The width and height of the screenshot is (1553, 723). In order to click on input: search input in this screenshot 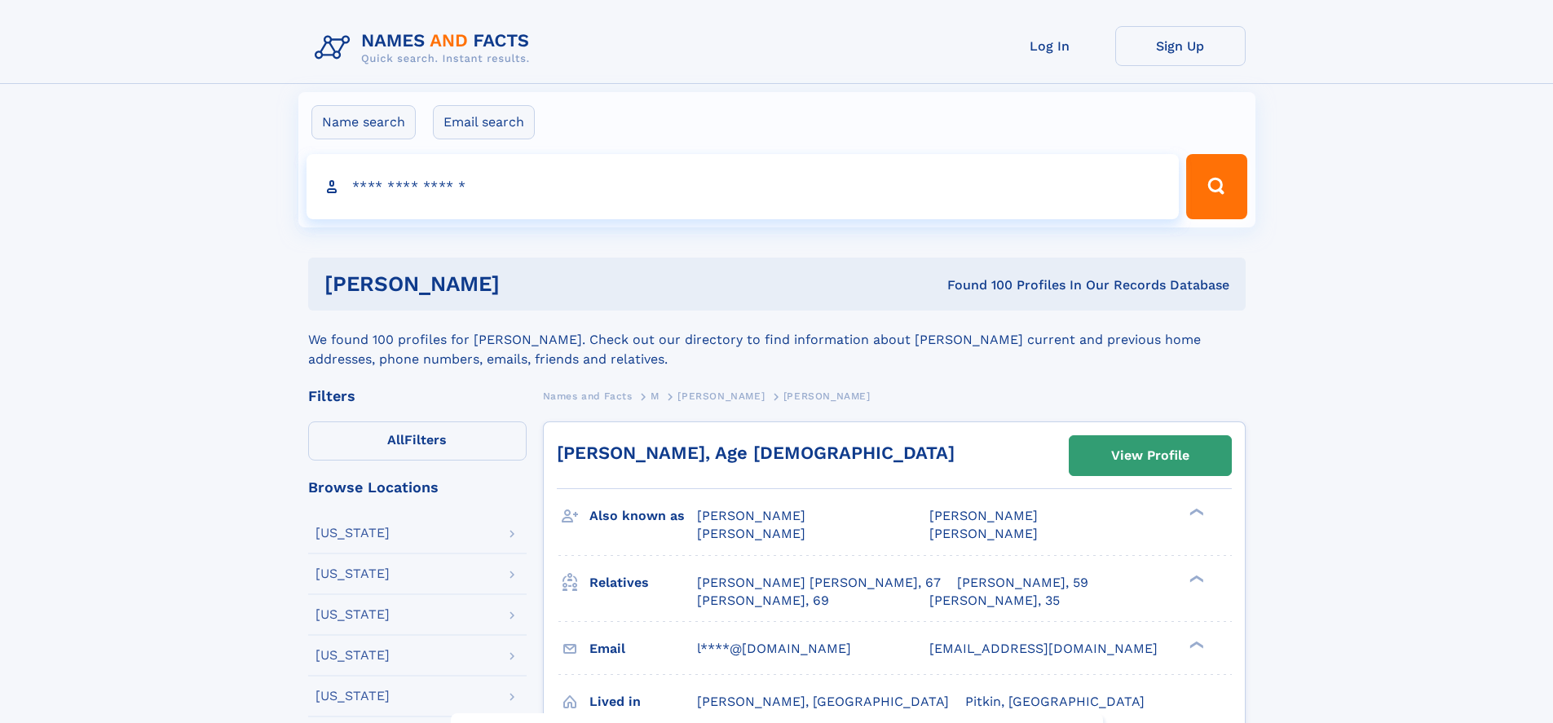, I will do `click(743, 187)`.